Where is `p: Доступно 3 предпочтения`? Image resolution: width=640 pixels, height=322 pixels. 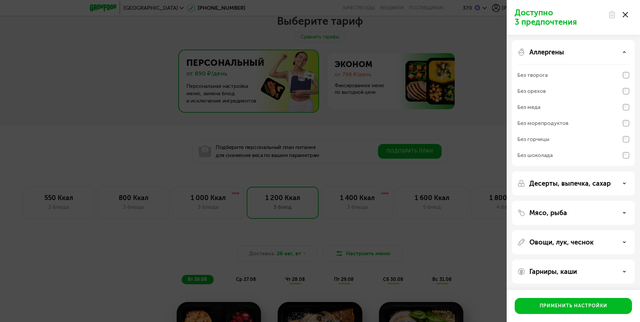
p: Доступно 3 предпочтения is located at coordinates (560, 17).